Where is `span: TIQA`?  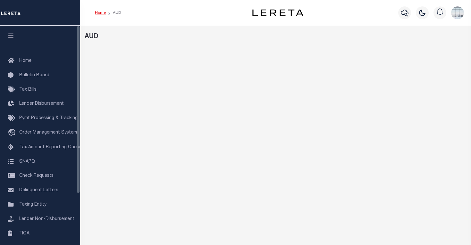
span: TIQA is located at coordinates (24, 233).